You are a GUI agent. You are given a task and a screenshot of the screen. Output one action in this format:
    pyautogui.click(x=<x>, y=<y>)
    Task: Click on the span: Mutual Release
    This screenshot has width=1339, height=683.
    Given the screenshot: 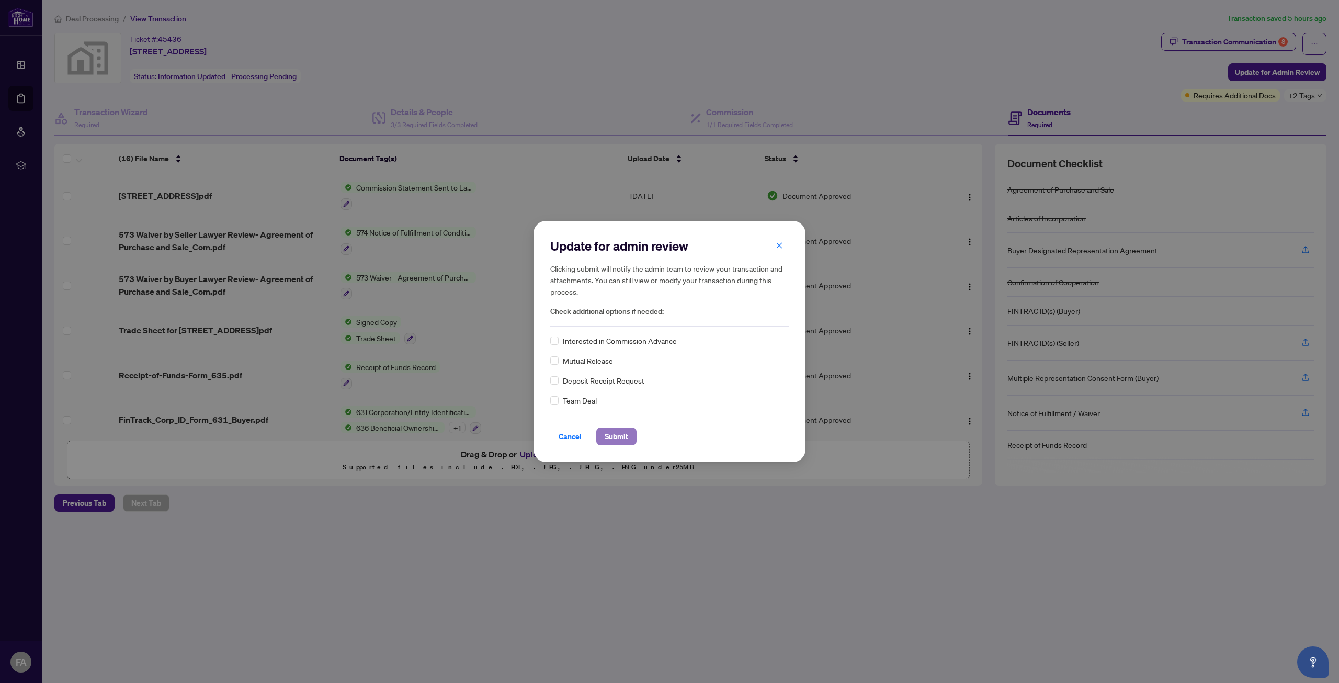 What is the action you would take?
    pyautogui.click(x=588, y=360)
    